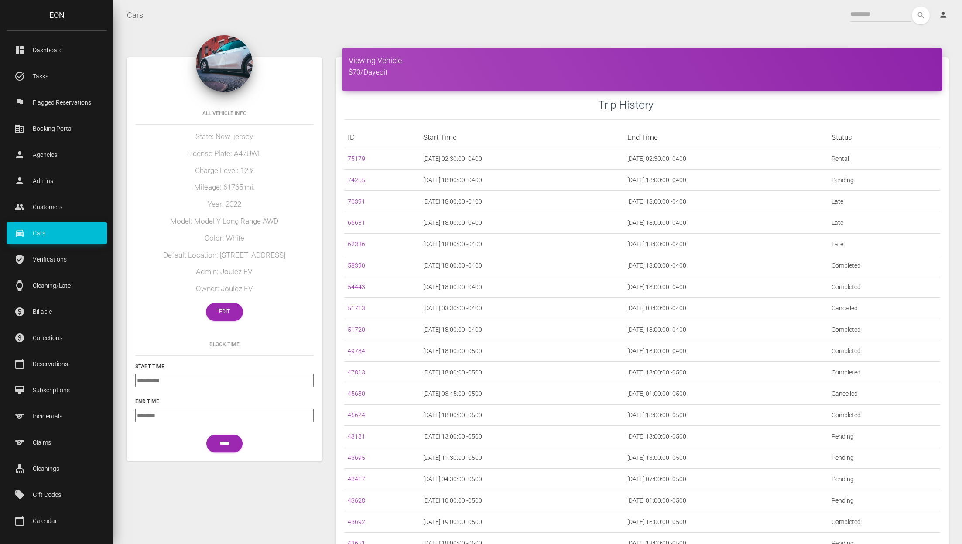  I want to click on a: 74255, so click(356, 180).